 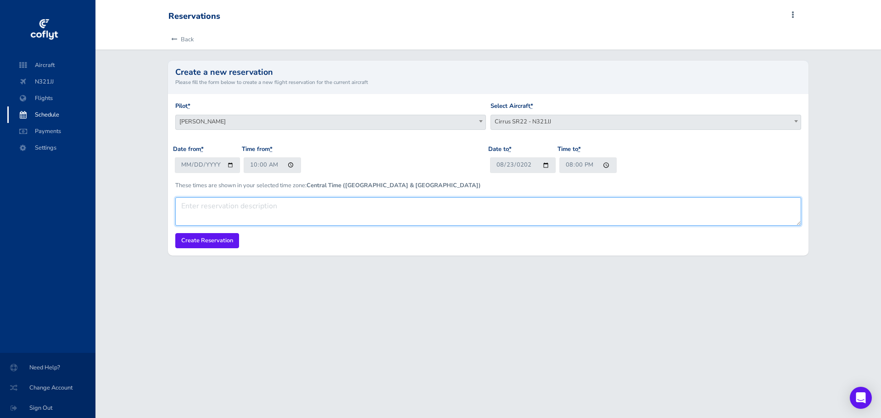 What do you see at coordinates (499, 149) in the screenshot?
I see `label: Date to` at bounding box center [499, 149].